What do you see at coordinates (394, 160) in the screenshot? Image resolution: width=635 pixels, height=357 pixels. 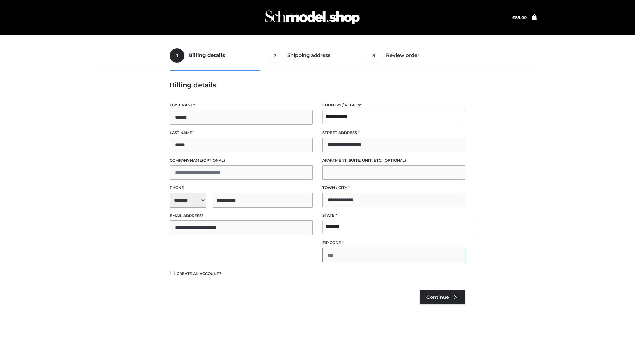 I see `label: Apartment, suite, unit, etc.` at bounding box center [394, 160].